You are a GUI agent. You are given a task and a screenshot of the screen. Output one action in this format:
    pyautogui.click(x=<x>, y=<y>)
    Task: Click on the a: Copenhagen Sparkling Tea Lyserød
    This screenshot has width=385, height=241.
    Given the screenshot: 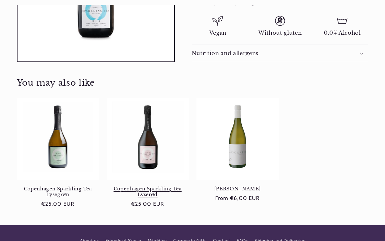 What is the action you would take?
    pyautogui.click(x=148, y=192)
    